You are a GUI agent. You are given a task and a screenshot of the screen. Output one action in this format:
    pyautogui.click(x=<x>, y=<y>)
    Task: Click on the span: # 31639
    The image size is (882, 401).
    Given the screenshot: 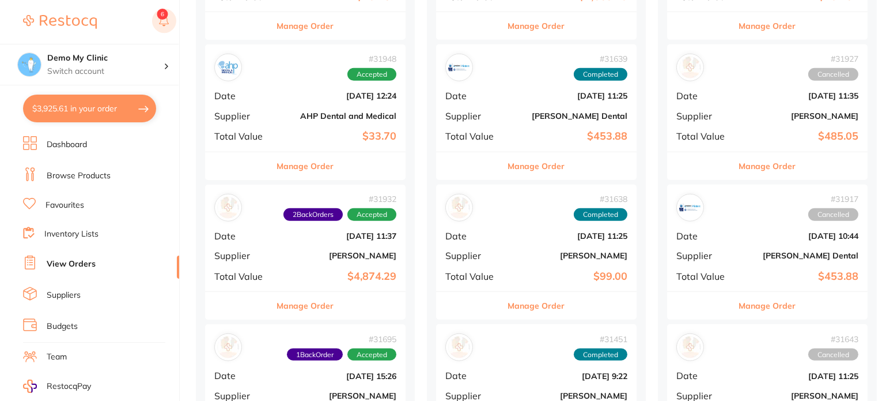 What is the action you would take?
    pyautogui.click(x=601, y=59)
    